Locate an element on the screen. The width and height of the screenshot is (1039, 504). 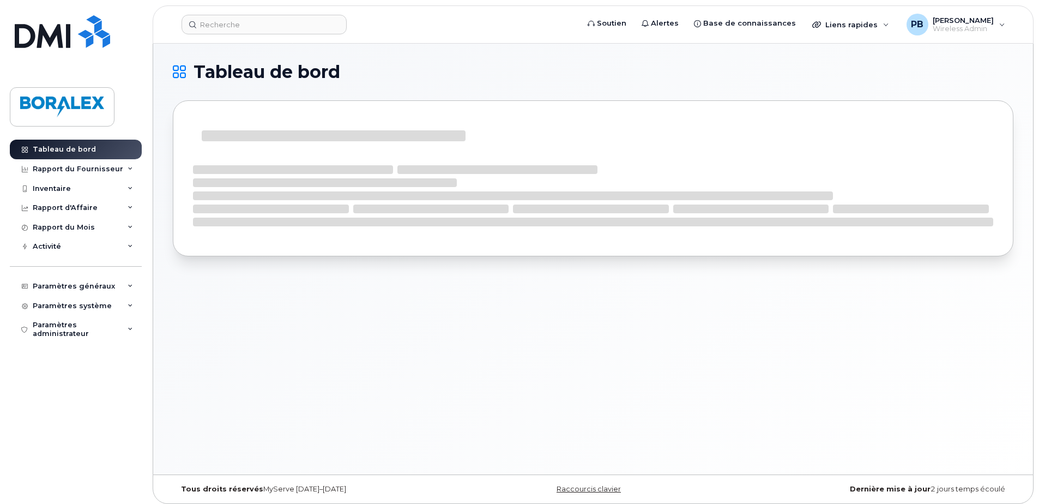
a: Raccourcis clavier is located at coordinates (589, 488).